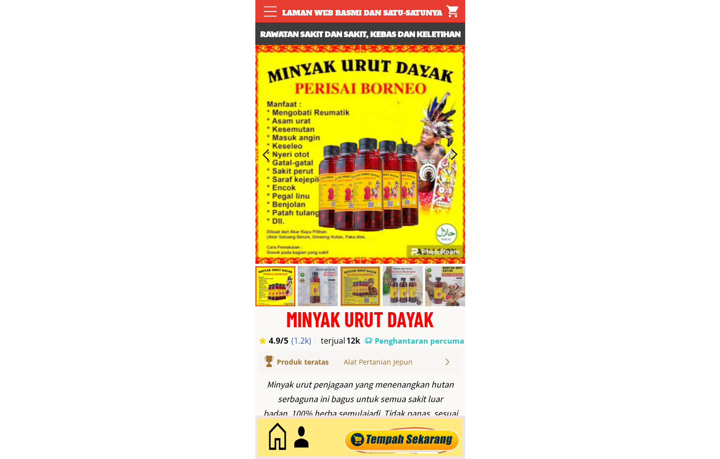 The height and width of the screenshot is (459, 720). What do you see at coordinates (317, 362) in the screenshot?
I see `div: Produk teratas` at bounding box center [317, 362].